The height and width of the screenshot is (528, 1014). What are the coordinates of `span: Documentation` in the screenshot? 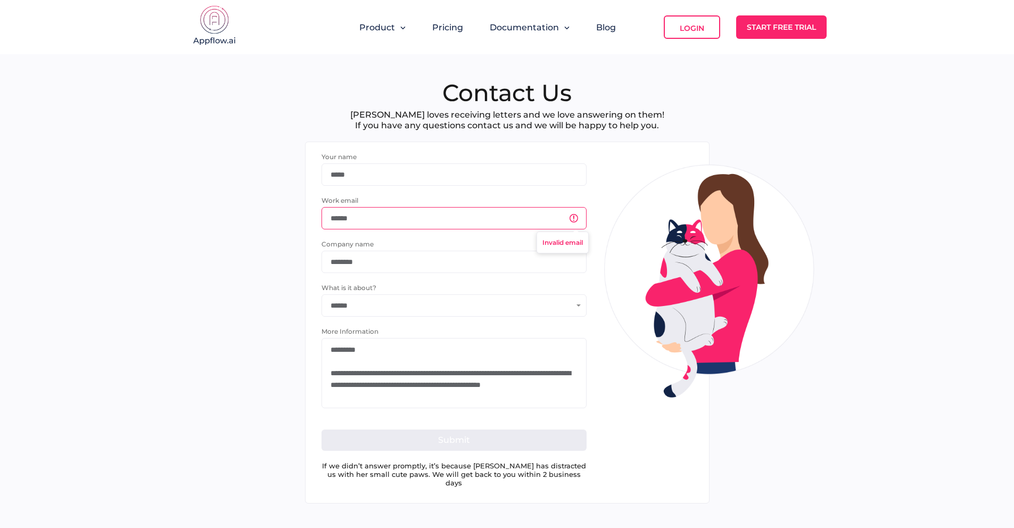 It's located at (524, 27).